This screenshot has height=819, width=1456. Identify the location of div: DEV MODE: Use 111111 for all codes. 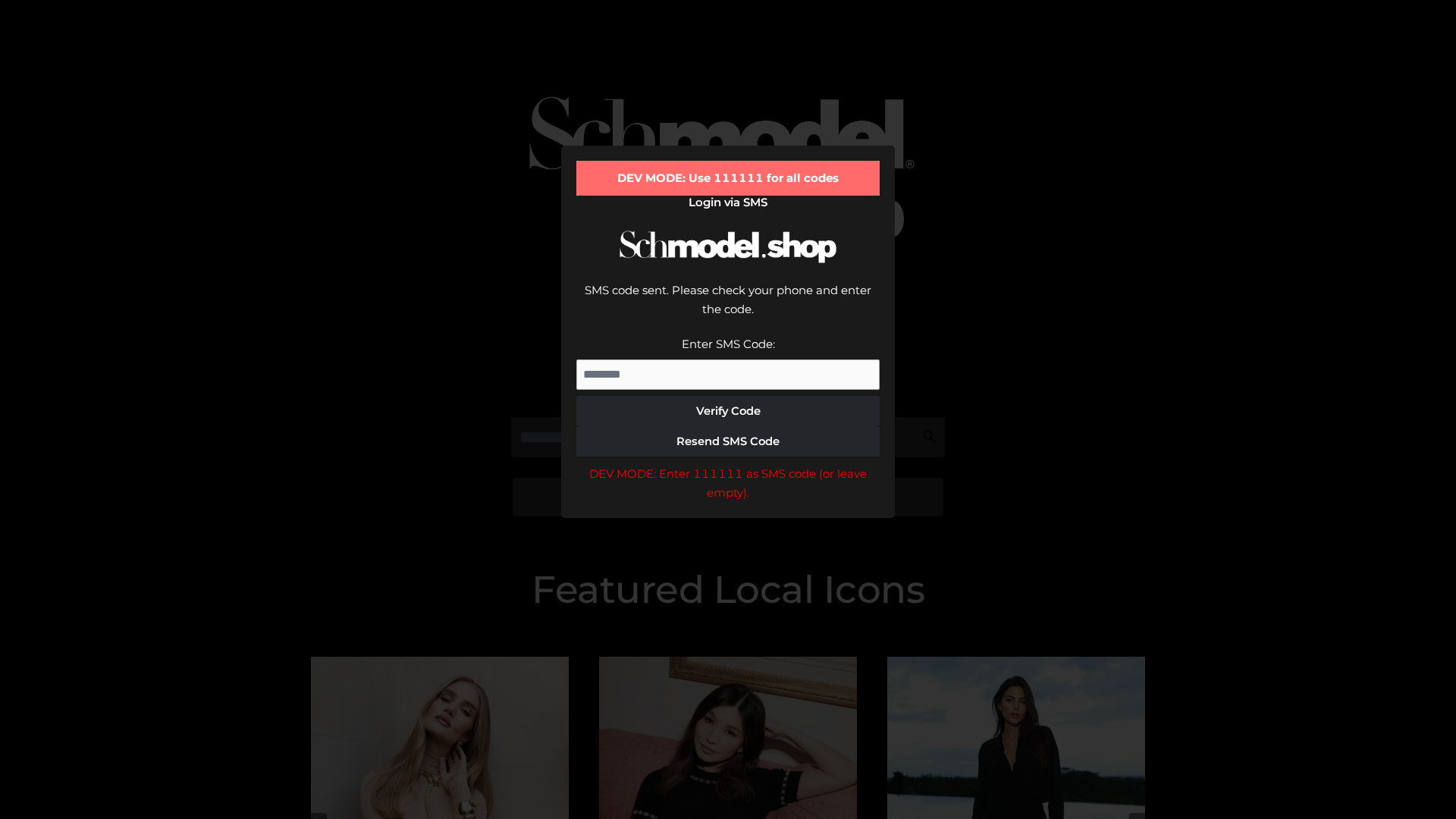
(728, 178).